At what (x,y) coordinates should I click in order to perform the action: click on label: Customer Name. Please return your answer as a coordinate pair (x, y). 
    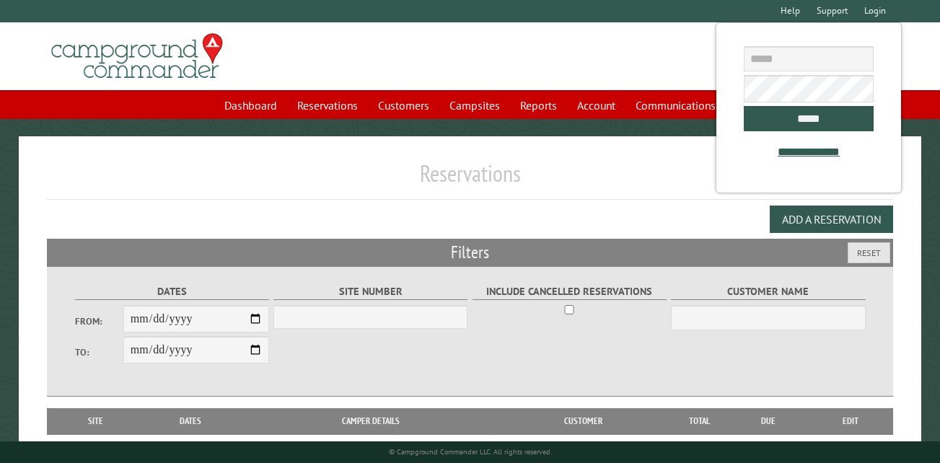
    Looking at the image, I should click on (768, 291).